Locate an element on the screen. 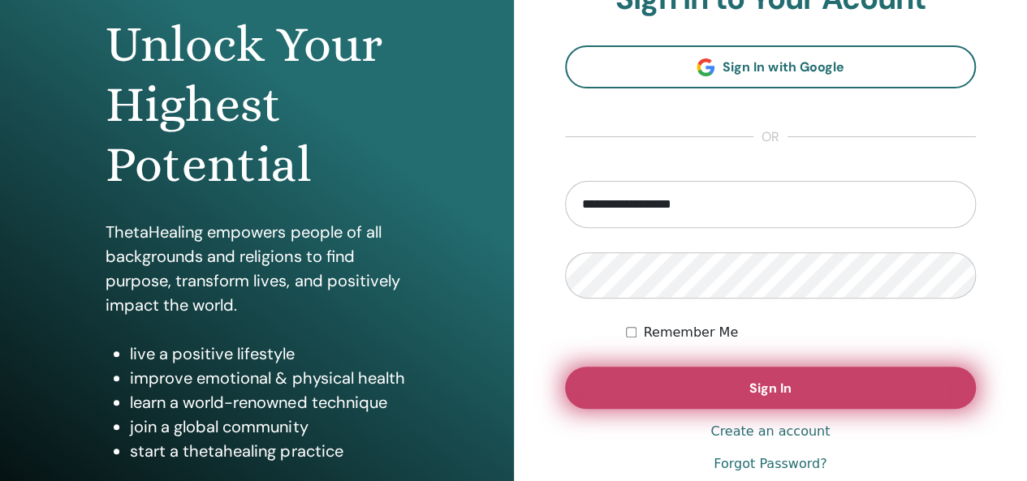  span: Sign In with Google is located at coordinates (783, 67).